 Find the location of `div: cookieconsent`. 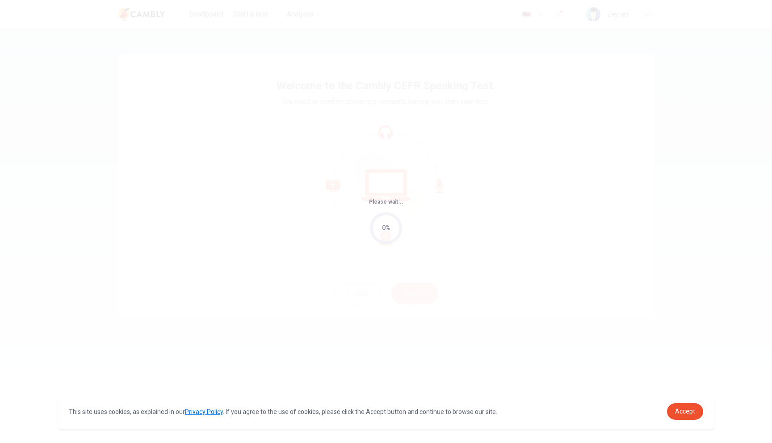

div: cookieconsent is located at coordinates (386, 411).